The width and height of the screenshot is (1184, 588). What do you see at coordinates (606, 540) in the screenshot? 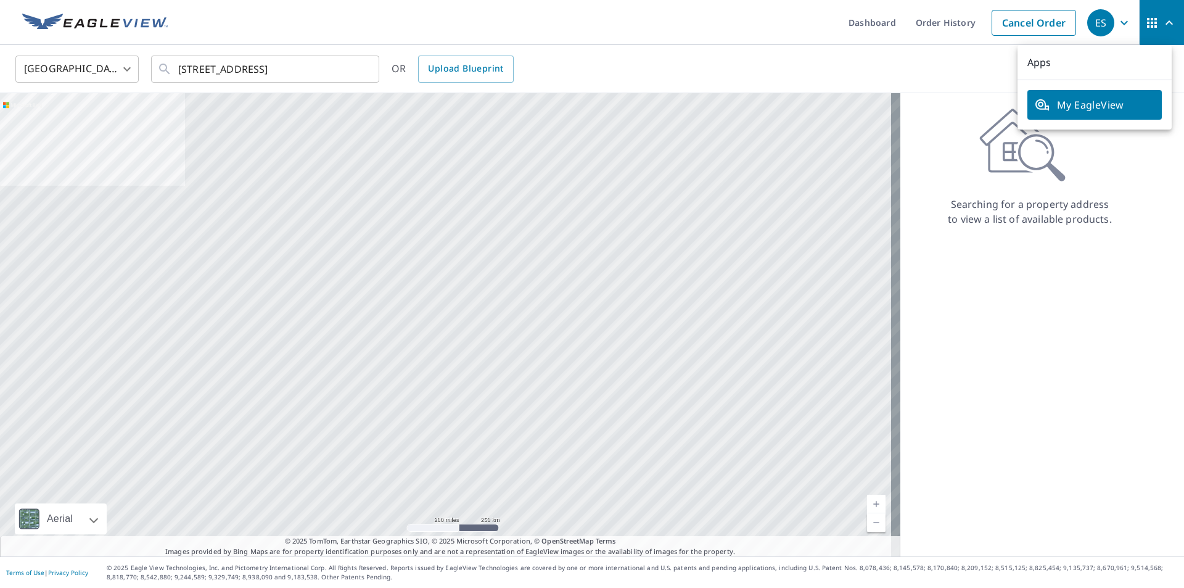
I see `a: Terms` at bounding box center [606, 540].